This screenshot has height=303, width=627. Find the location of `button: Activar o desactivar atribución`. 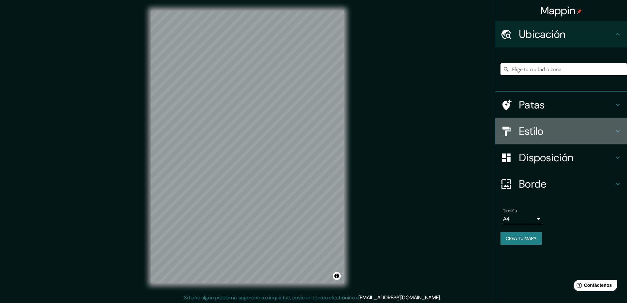

button: Activar o desactivar atribución is located at coordinates (337, 276).